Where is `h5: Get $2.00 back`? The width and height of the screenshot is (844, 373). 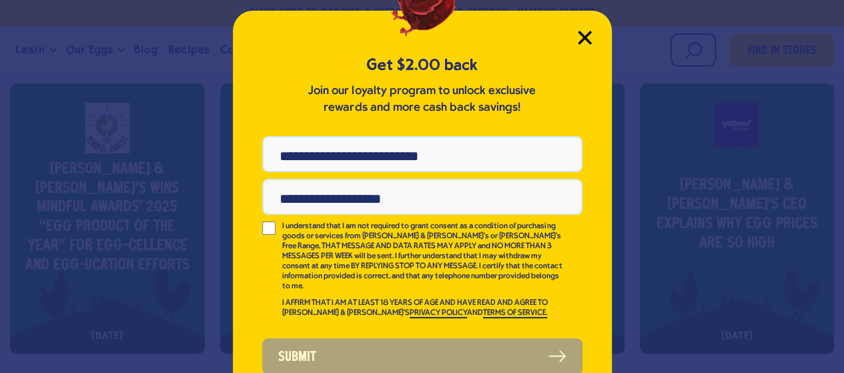 h5: Get $2.00 back is located at coordinates (422, 65).